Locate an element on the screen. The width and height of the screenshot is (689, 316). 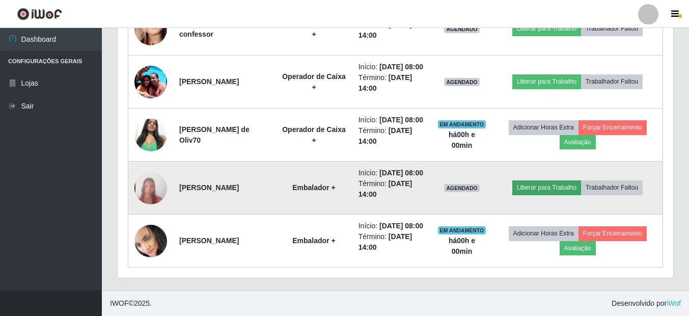
span: Desenvolvido por is located at coordinates (646, 303).